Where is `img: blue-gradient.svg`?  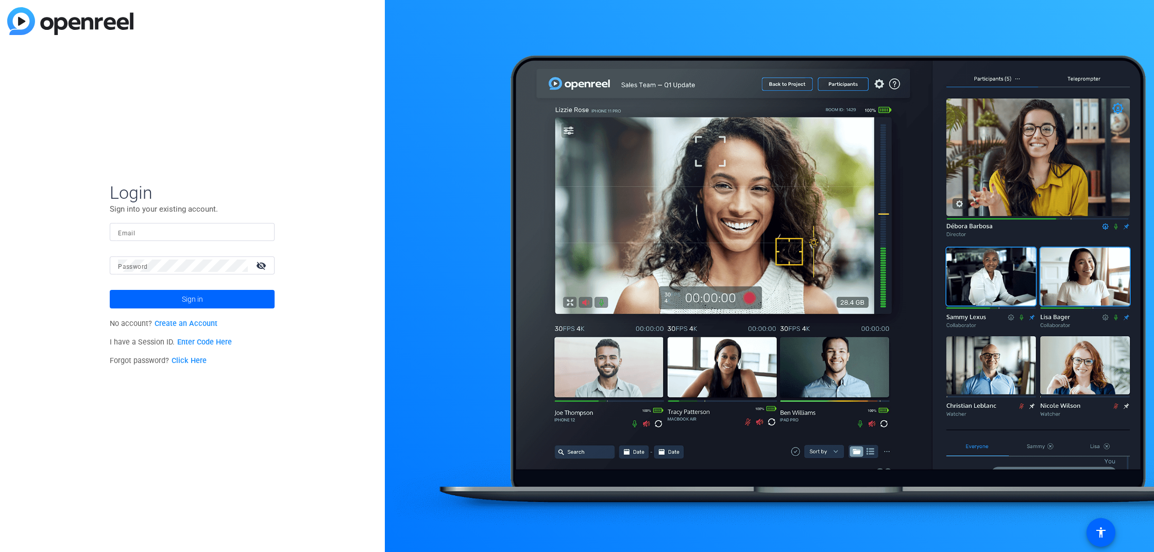
img: blue-gradient.svg is located at coordinates (70, 21).